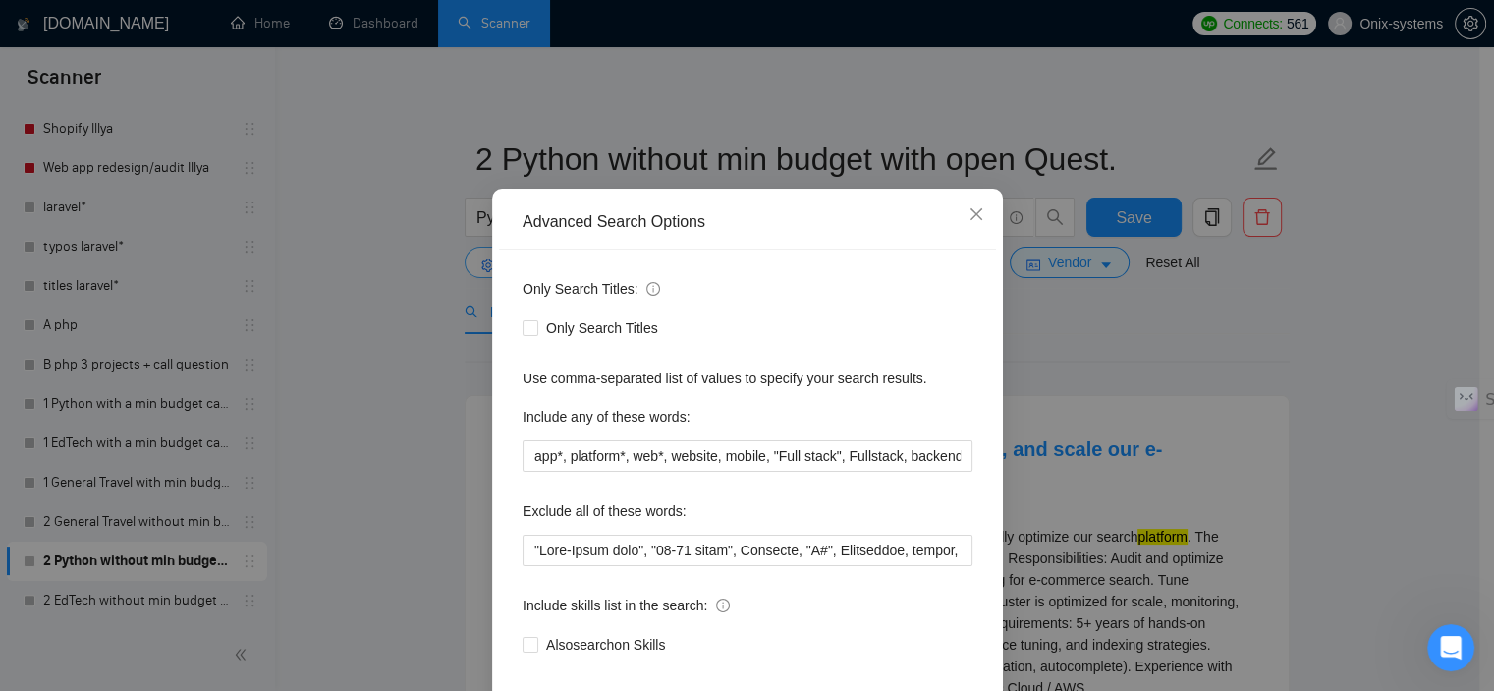 The width and height of the screenshot is (1494, 691). Describe the element at coordinates (976, 215) in the screenshot. I see `button: Close` at that location.